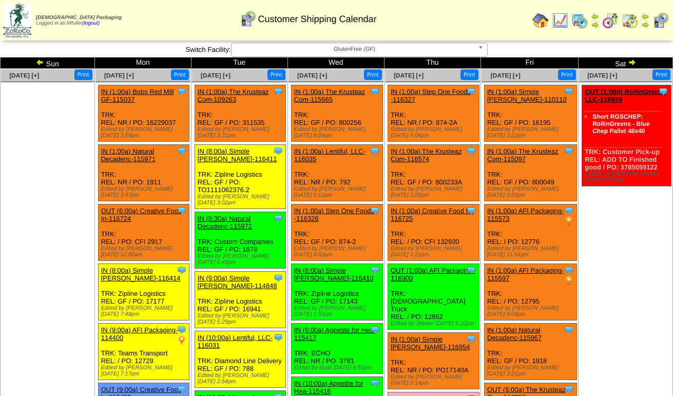 This screenshot has width=673, height=396. What do you see at coordinates (432, 214) in the screenshot?
I see `a: IN (1:00a) Creative Food In-116725` at bounding box center [432, 214].